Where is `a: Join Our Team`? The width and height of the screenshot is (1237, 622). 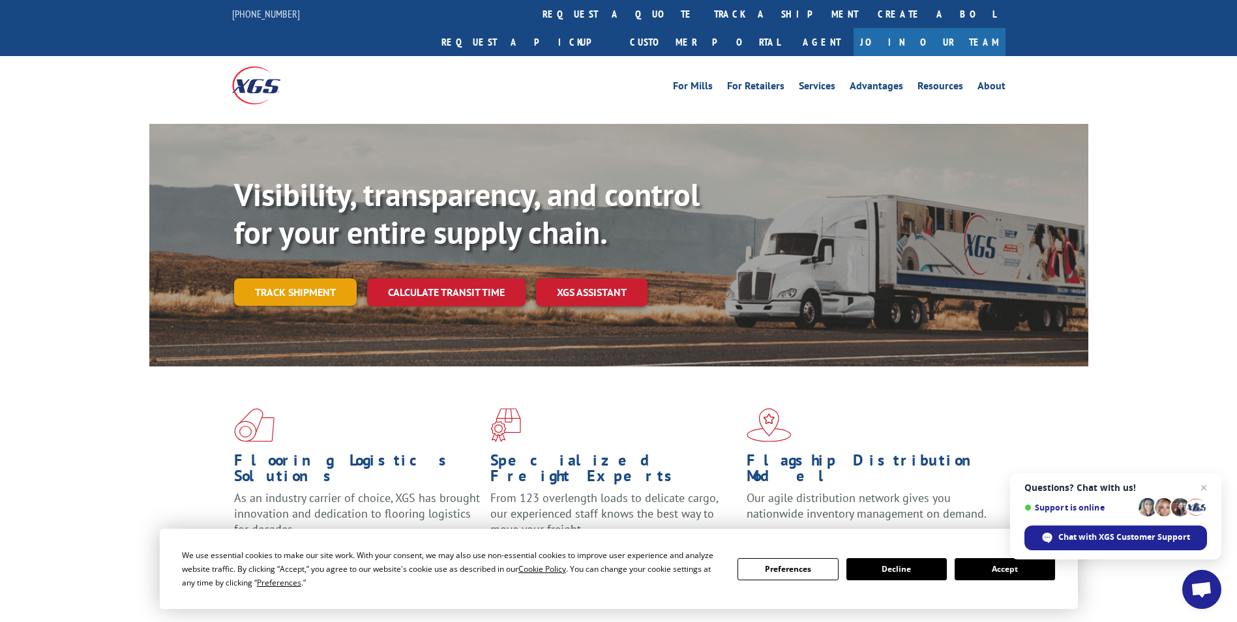 a: Join Our Team is located at coordinates (929, 42).